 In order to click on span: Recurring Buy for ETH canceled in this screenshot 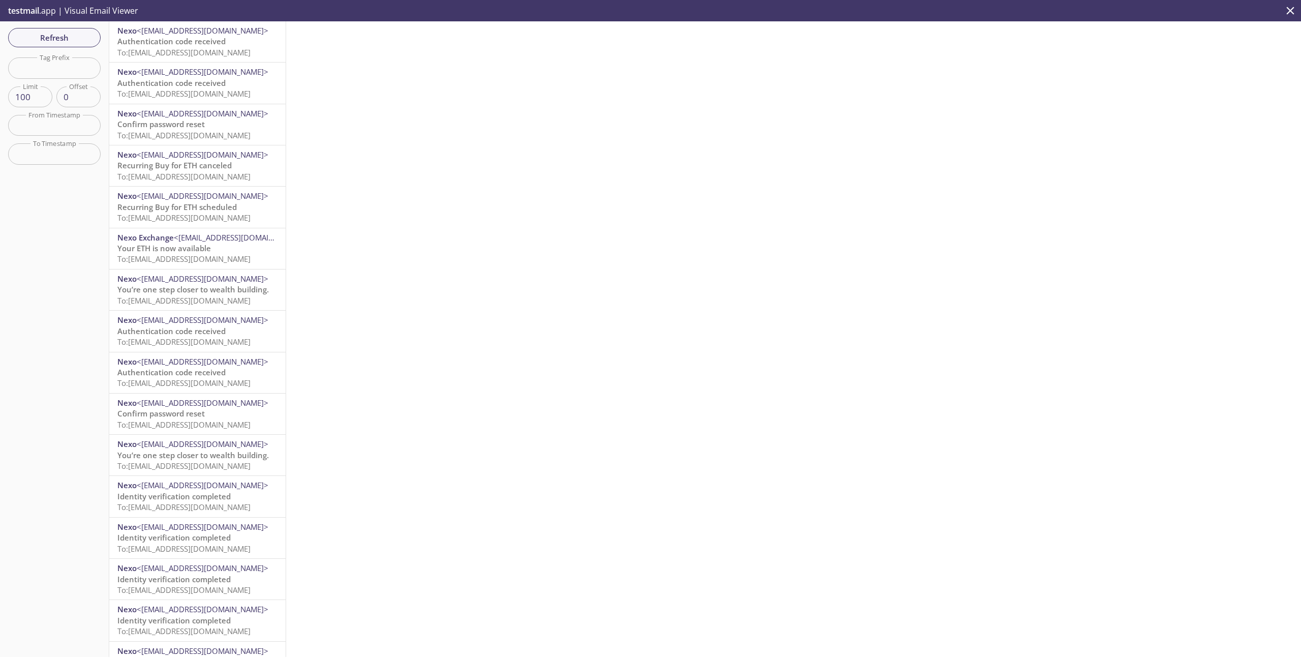, I will do `click(174, 165)`.